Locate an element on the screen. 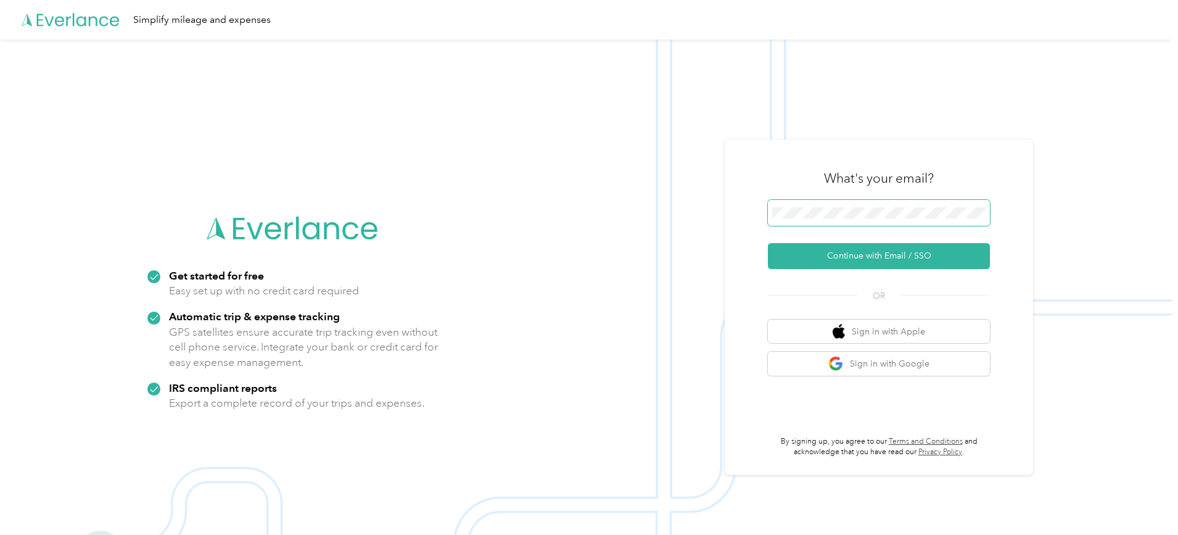  img: google logo is located at coordinates (836, 363).